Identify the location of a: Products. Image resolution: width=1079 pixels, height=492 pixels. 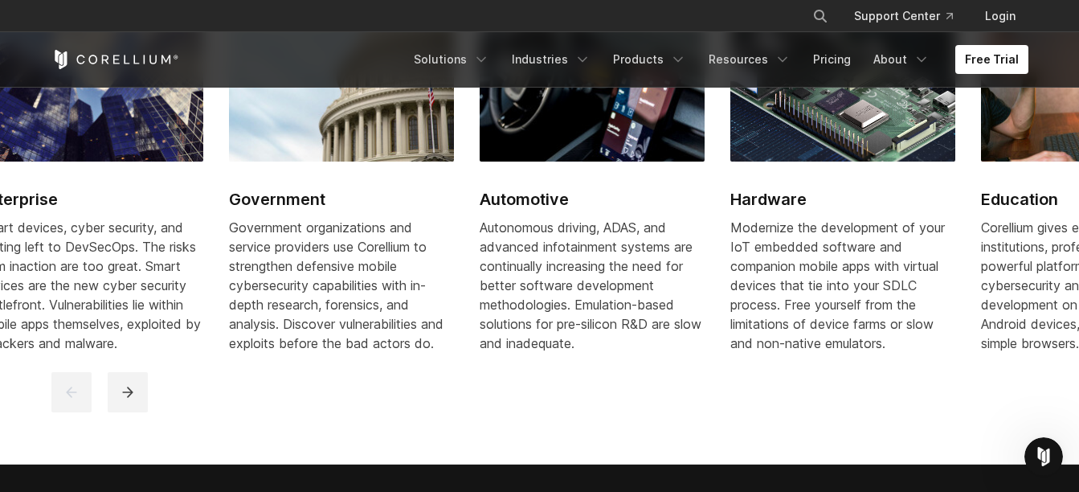
(649, 59).